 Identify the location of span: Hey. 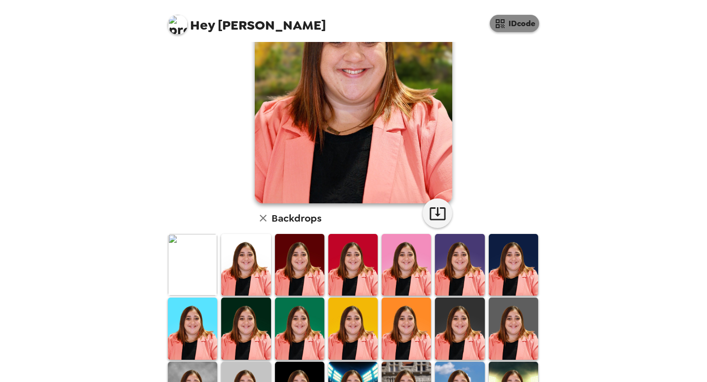
(202, 25).